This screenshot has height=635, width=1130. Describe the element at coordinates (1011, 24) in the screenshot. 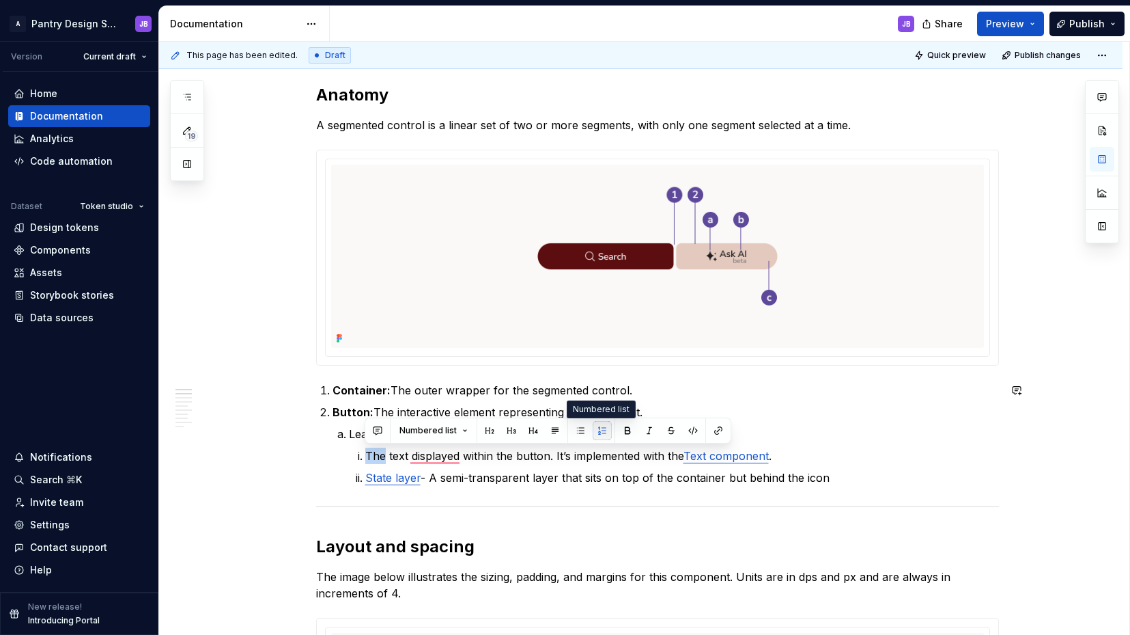

I see `button: Preview` at that location.